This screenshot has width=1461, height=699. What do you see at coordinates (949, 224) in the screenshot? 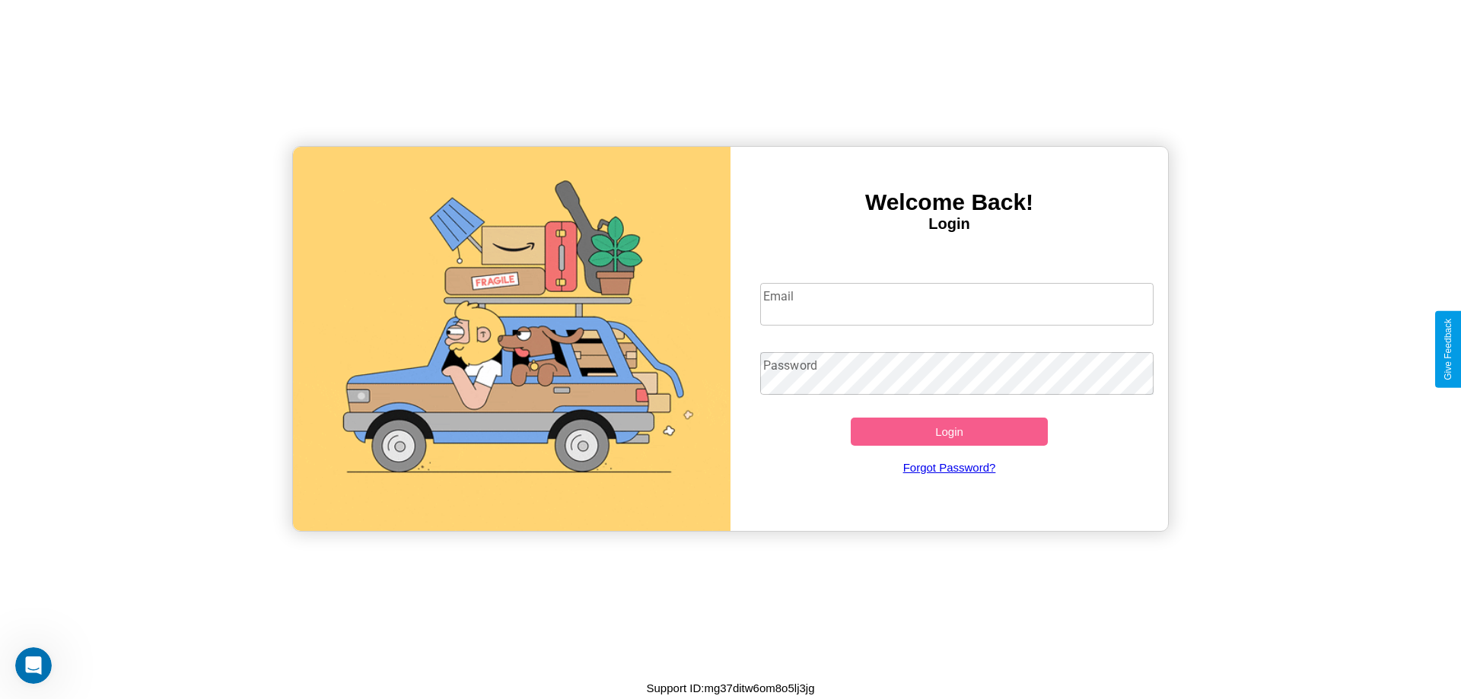
I see `h4: Login` at bounding box center [949, 224].